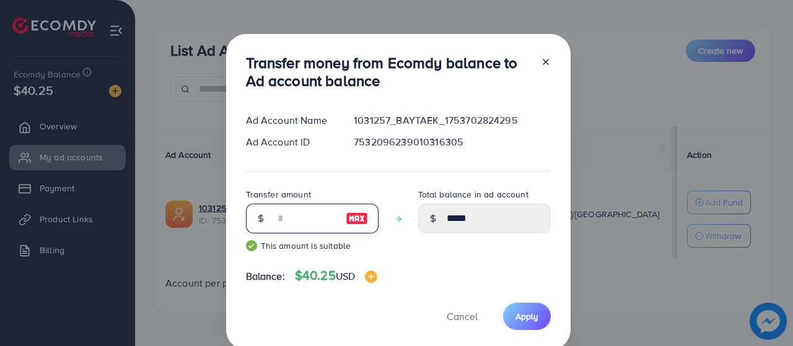 The width and height of the screenshot is (793, 346). What do you see at coordinates (527, 317) in the screenshot?
I see `span: Apply` at bounding box center [527, 317].